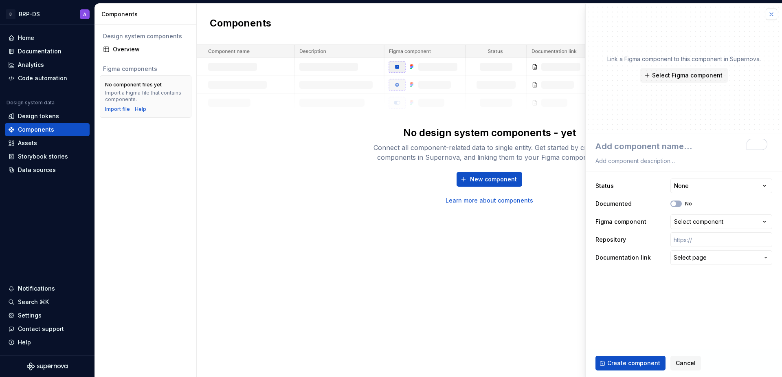  What do you see at coordinates (684, 59) in the screenshot?
I see `p: Link a Figma component to this component in Supernova.` at bounding box center [684, 59].